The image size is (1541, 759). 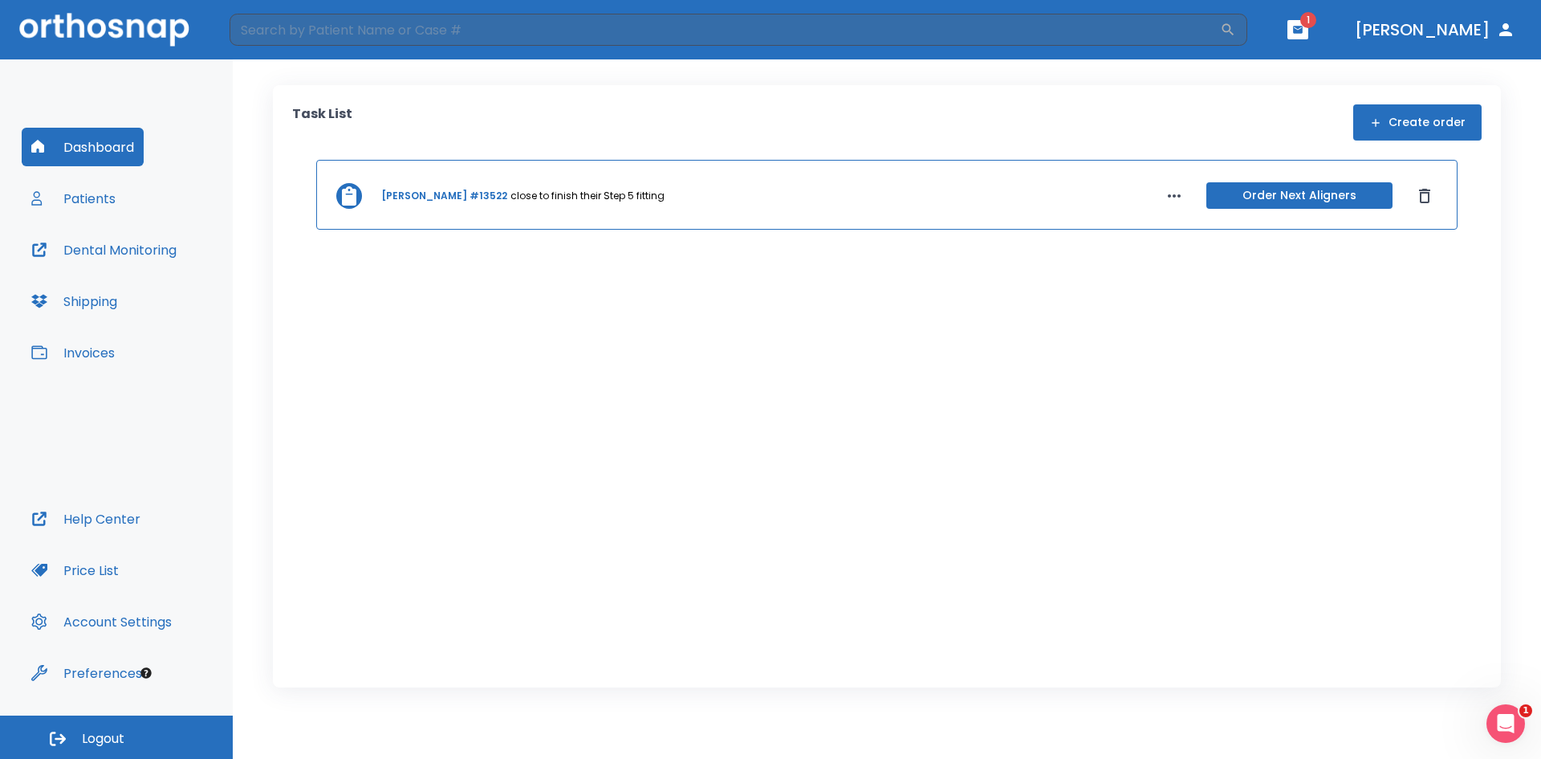 What do you see at coordinates (104, 250) in the screenshot?
I see `a: Dental Monitoring` at bounding box center [104, 250].